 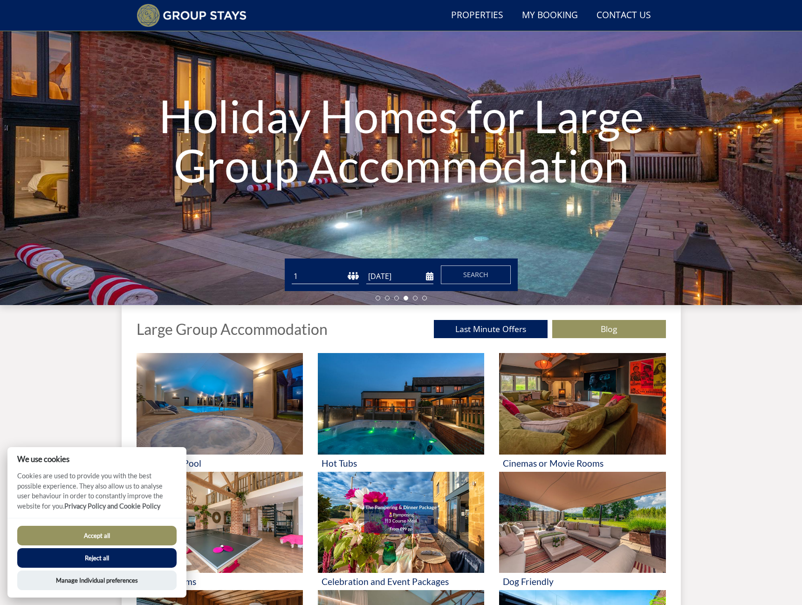 I want to click on a: Properties, so click(x=477, y=15).